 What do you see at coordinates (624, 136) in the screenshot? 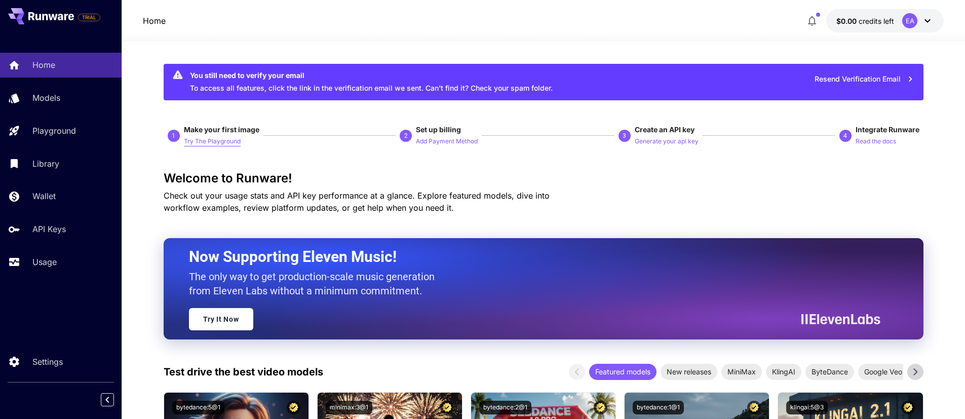
I see `p: 3` at bounding box center [624, 136].